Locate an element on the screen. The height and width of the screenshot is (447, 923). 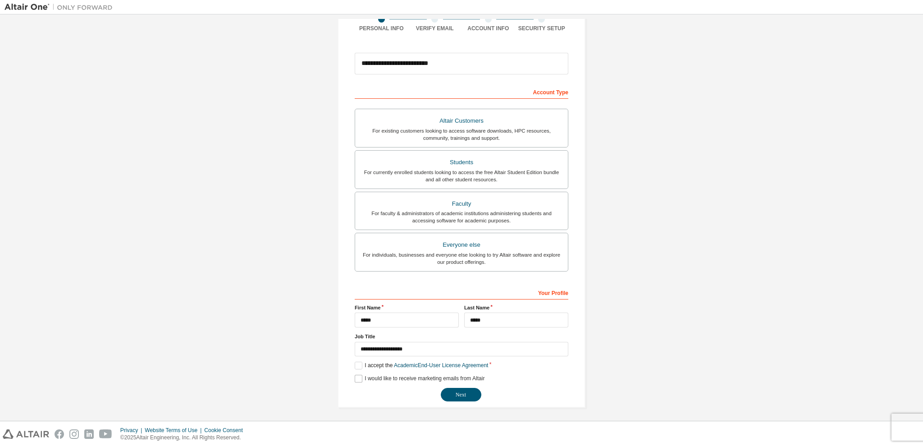
img: Altair One is located at coordinates (61, 7).